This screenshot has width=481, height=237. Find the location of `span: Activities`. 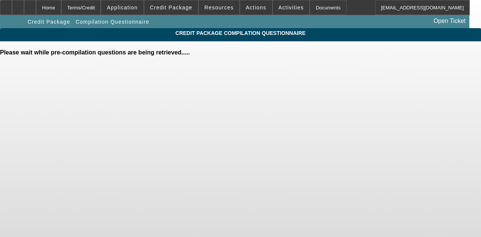

span: Activities is located at coordinates (291, 8).